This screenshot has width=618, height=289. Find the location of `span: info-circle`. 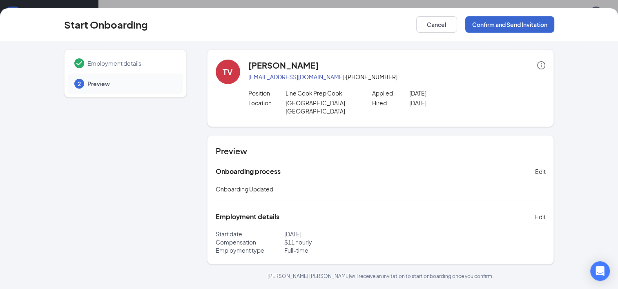

span: info-circle is located at coordinates (541, 65).